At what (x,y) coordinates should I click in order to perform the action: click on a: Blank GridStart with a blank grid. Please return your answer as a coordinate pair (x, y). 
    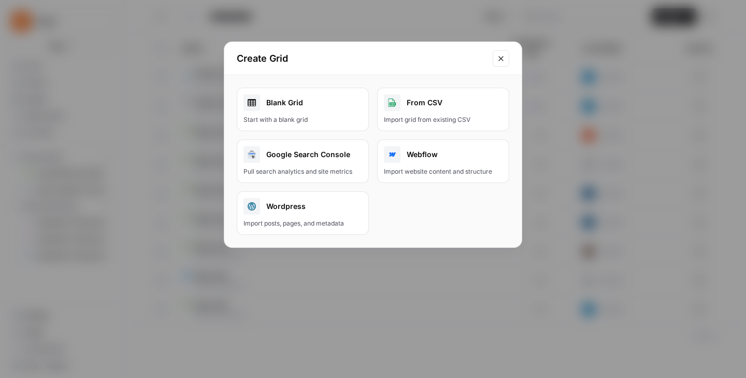
    Looking at the image, I should click on (302, 109).